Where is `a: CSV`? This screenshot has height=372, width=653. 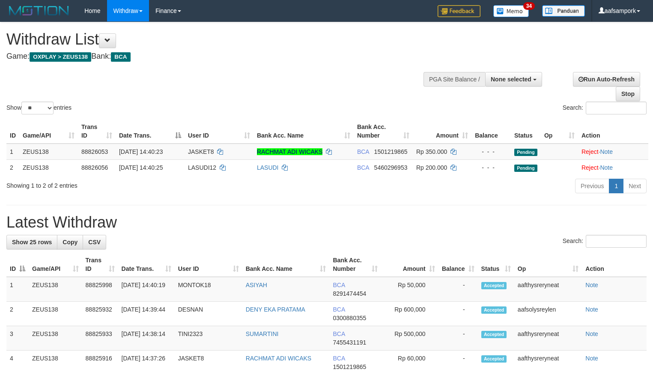 a: CSV is located at coordinates (94, 242).